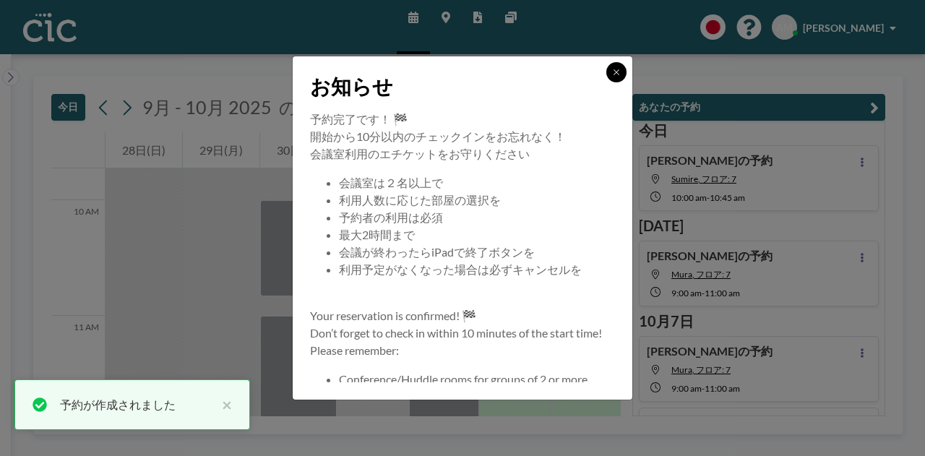  I want to click on span: 最大2時間まで, so click(377, 234).